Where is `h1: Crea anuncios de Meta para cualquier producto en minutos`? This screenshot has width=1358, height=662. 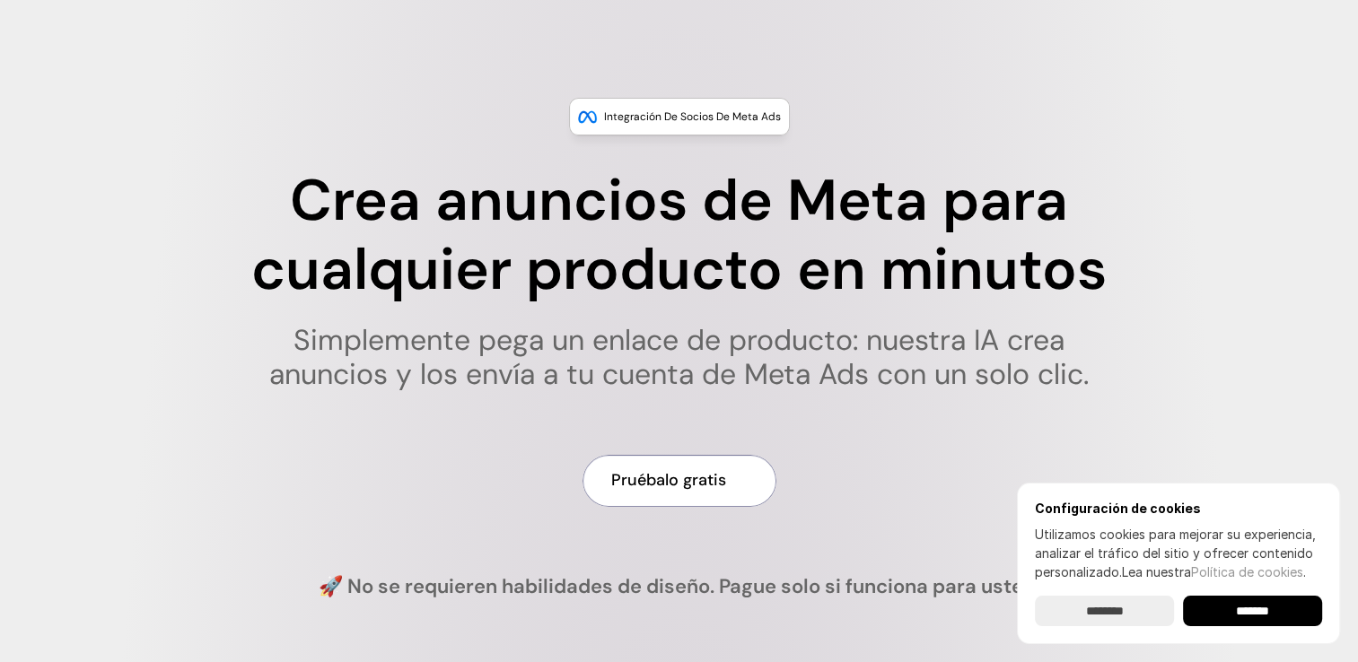 h1: Crea anuncios de Meta para cualquier producto en minutos is located at coordinates (678, 236).